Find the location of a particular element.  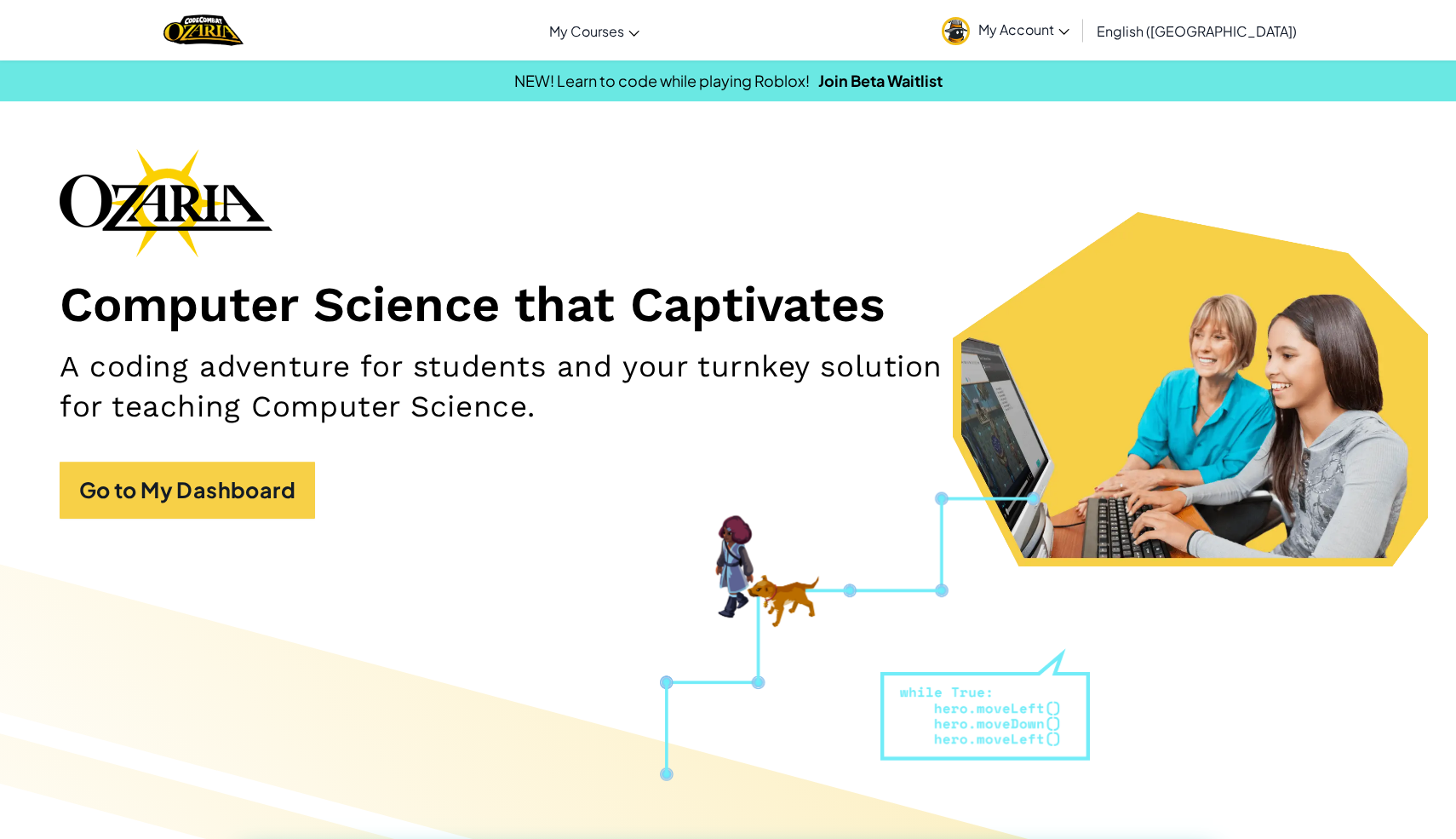

a: Go to My Dashboard is located at coordinates (187, 491).